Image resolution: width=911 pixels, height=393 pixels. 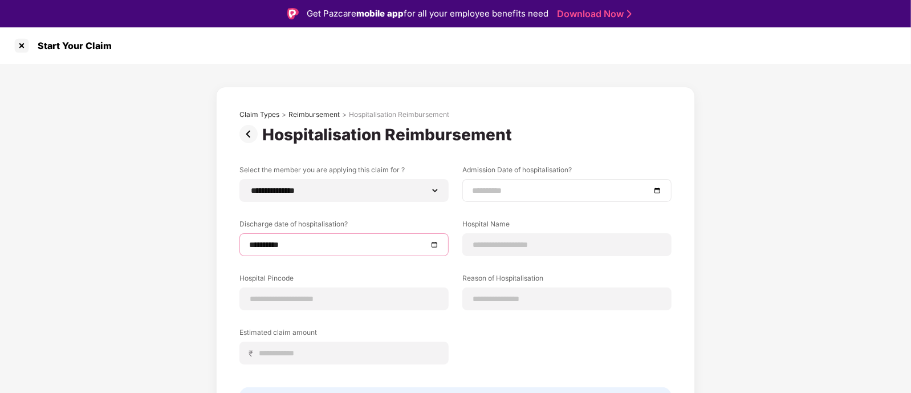 I want to click on img: Stroke, so click(x=629, y=14).